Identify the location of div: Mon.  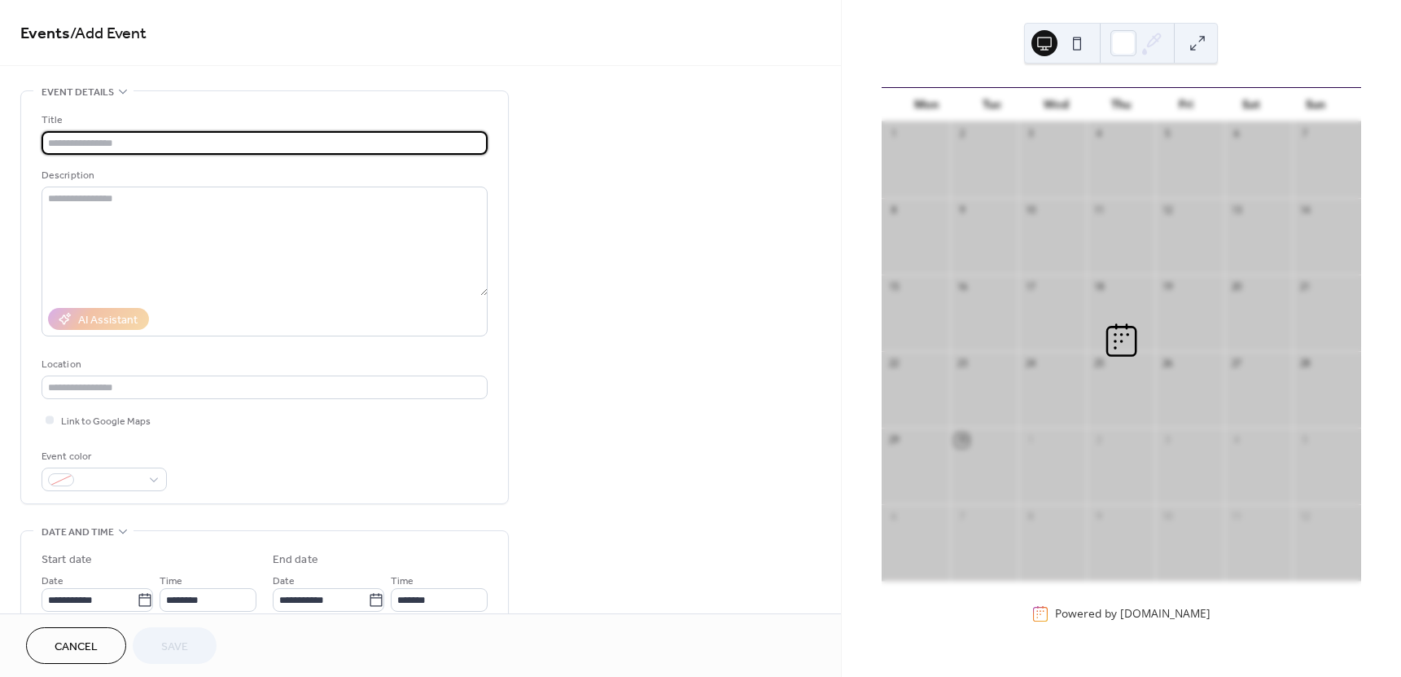
(927, 104).